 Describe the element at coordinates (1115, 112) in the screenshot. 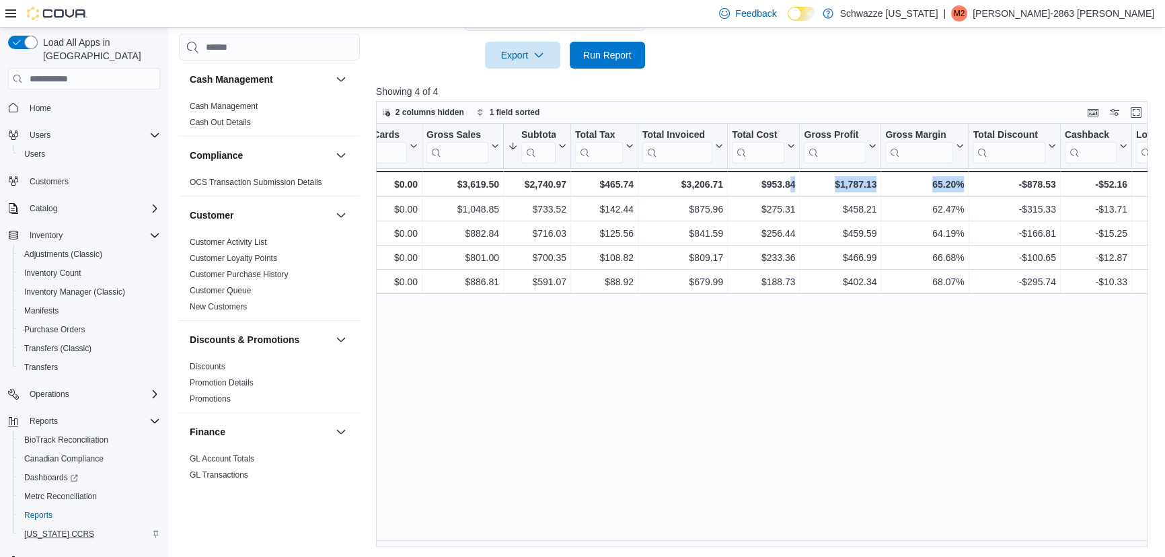

I see `button: Display options` at that location.